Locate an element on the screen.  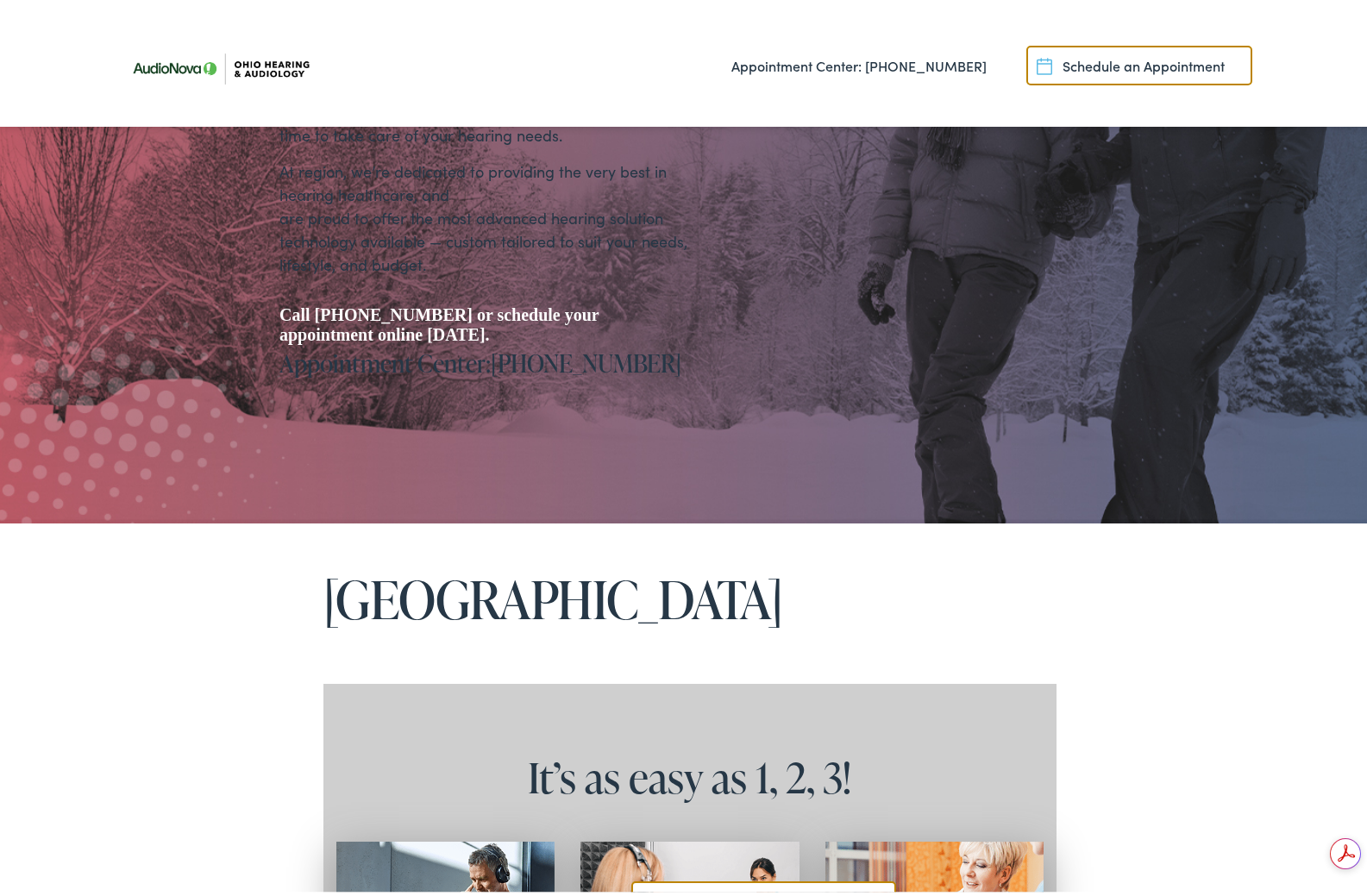
h1: It’s as easy as 1, 2, 3! is located at coordinates (690, 773).